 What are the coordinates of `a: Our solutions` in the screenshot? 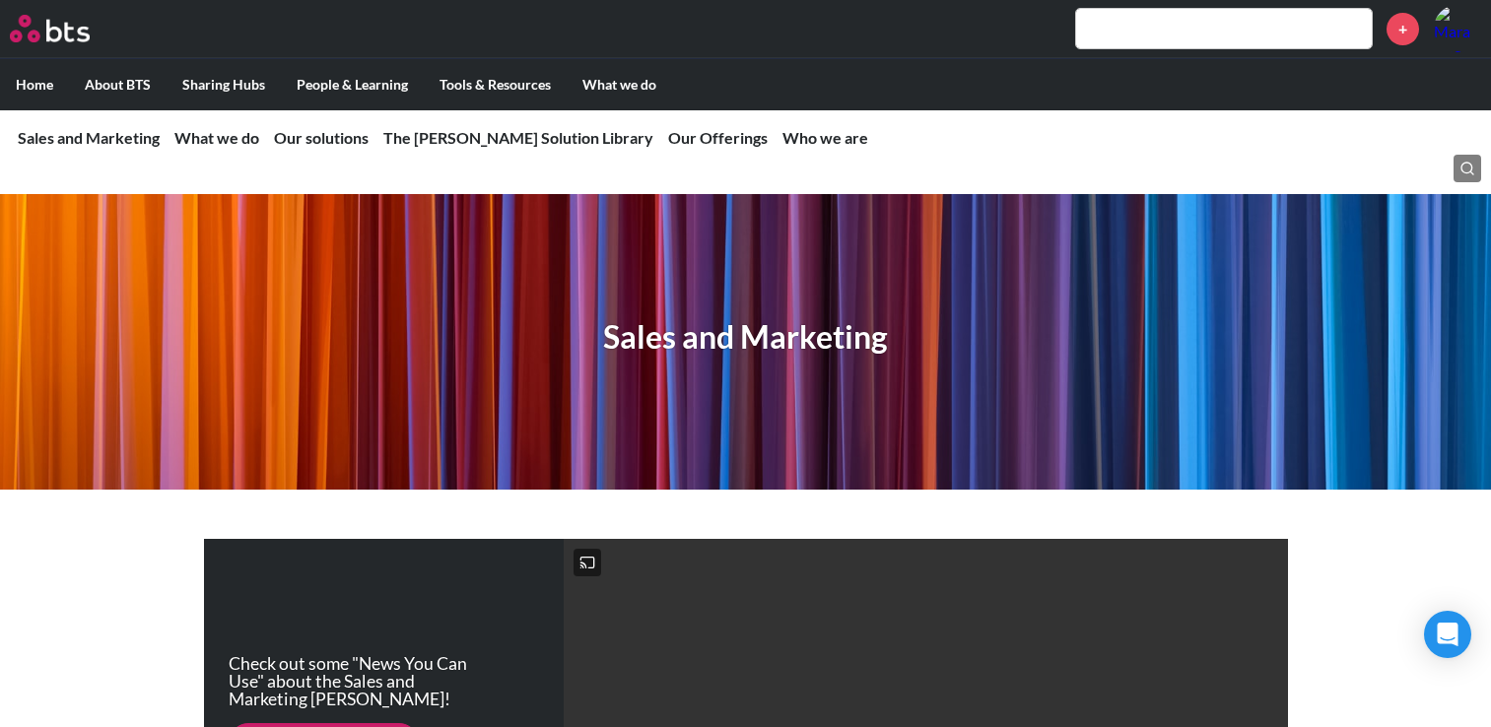 It's located at (321, 137).